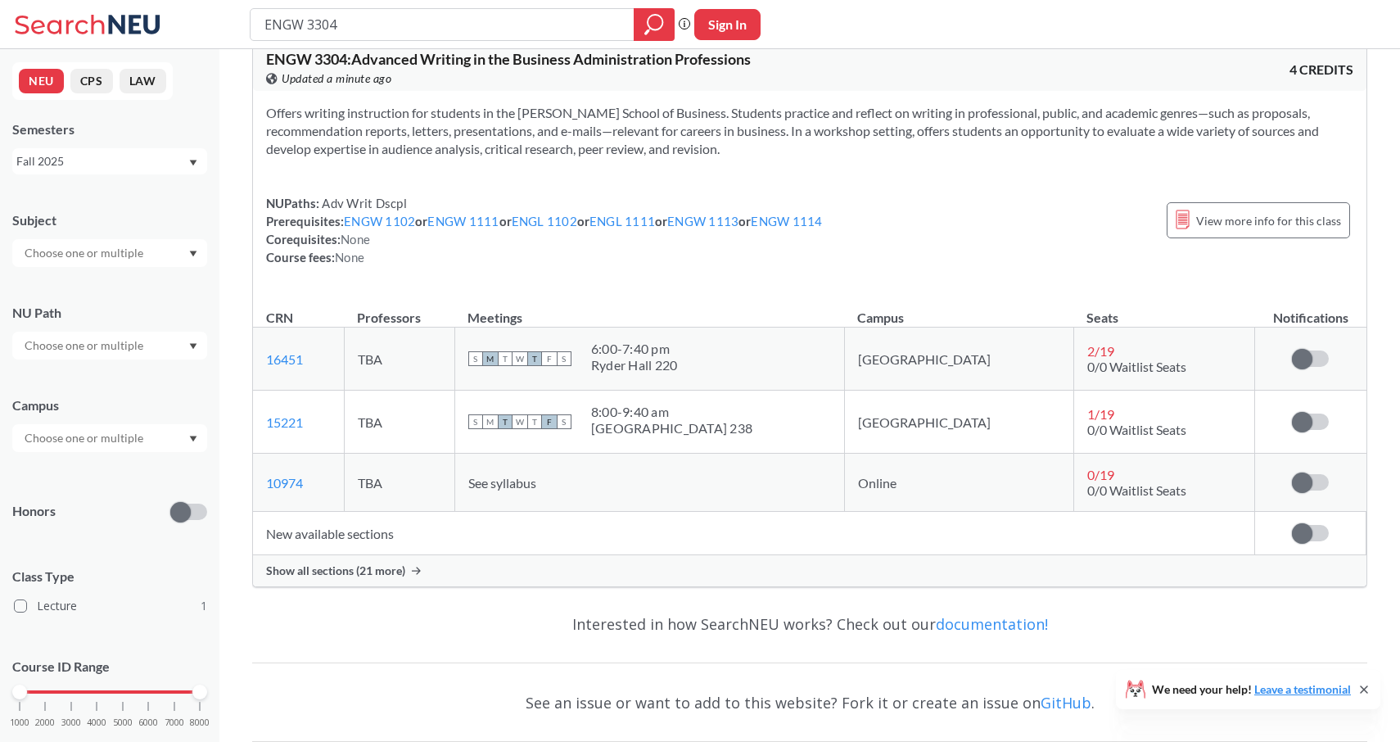 This screenshot has height=742, width=1400. I want to click on div: Fall 2025, so click(102, 161).